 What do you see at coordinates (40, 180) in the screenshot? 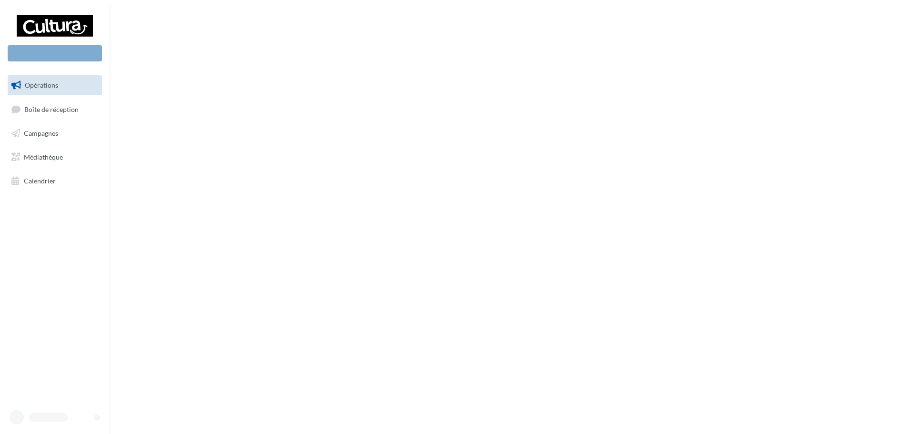
I see `span: Calendrier` at bounding box center [40, 180].